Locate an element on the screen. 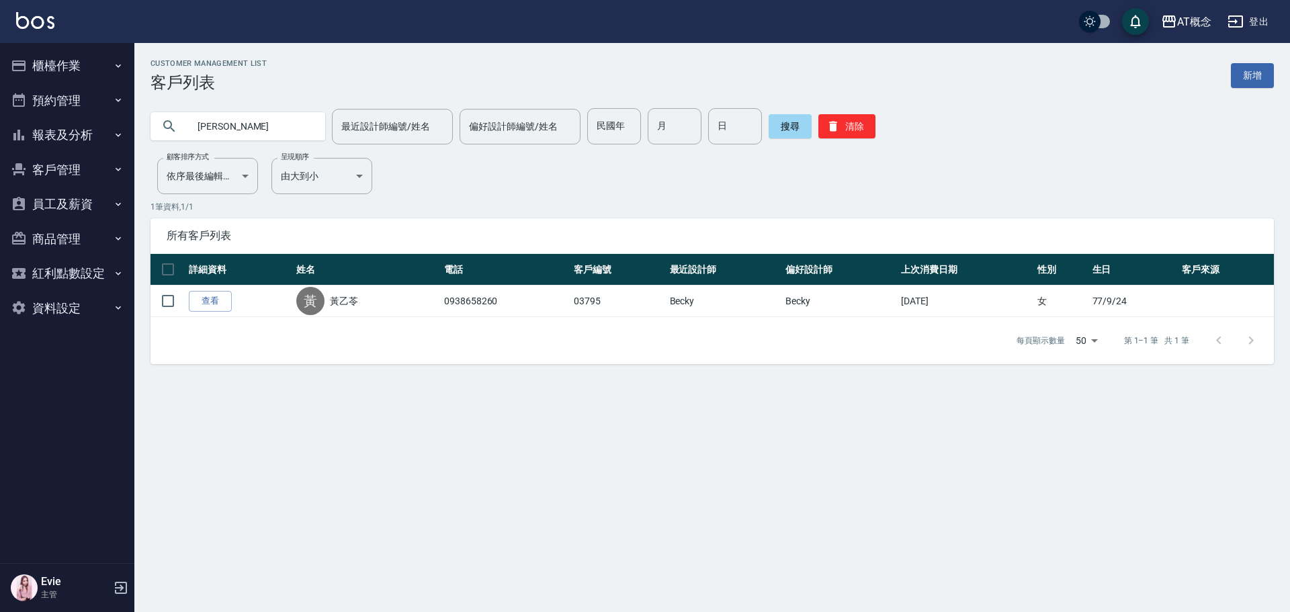 The height and width of the screenshot is (612, 1290). td: 03795 is located at coordinates (618, 301).